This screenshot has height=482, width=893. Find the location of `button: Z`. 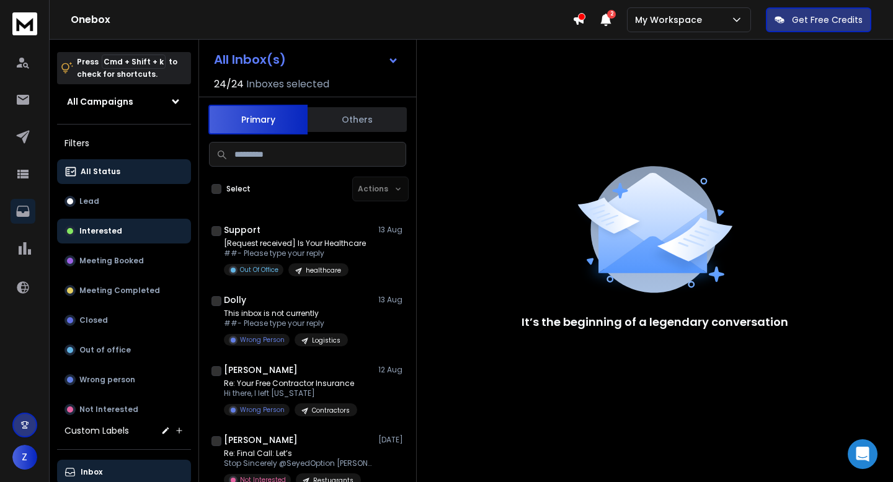

button: Z is located at coordinates (25, 457).